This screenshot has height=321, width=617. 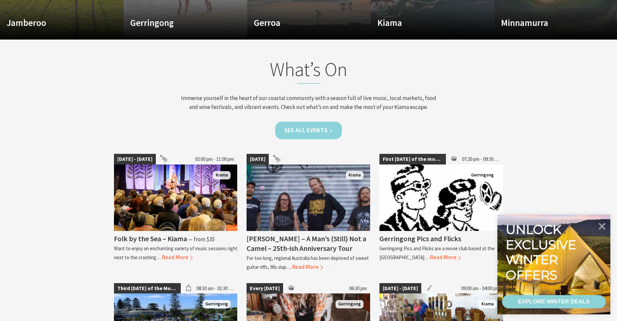 I want to click on h4: Kiama, so click(x=423, y=23).